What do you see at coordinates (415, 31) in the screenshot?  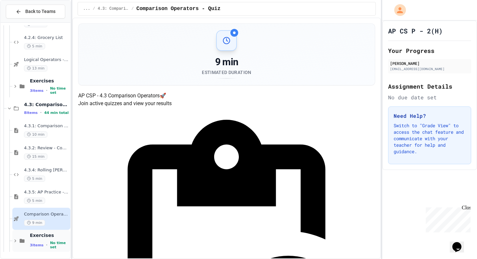 I see `h1: AP CS P - 2(H)` at bounding box center [415, 31].